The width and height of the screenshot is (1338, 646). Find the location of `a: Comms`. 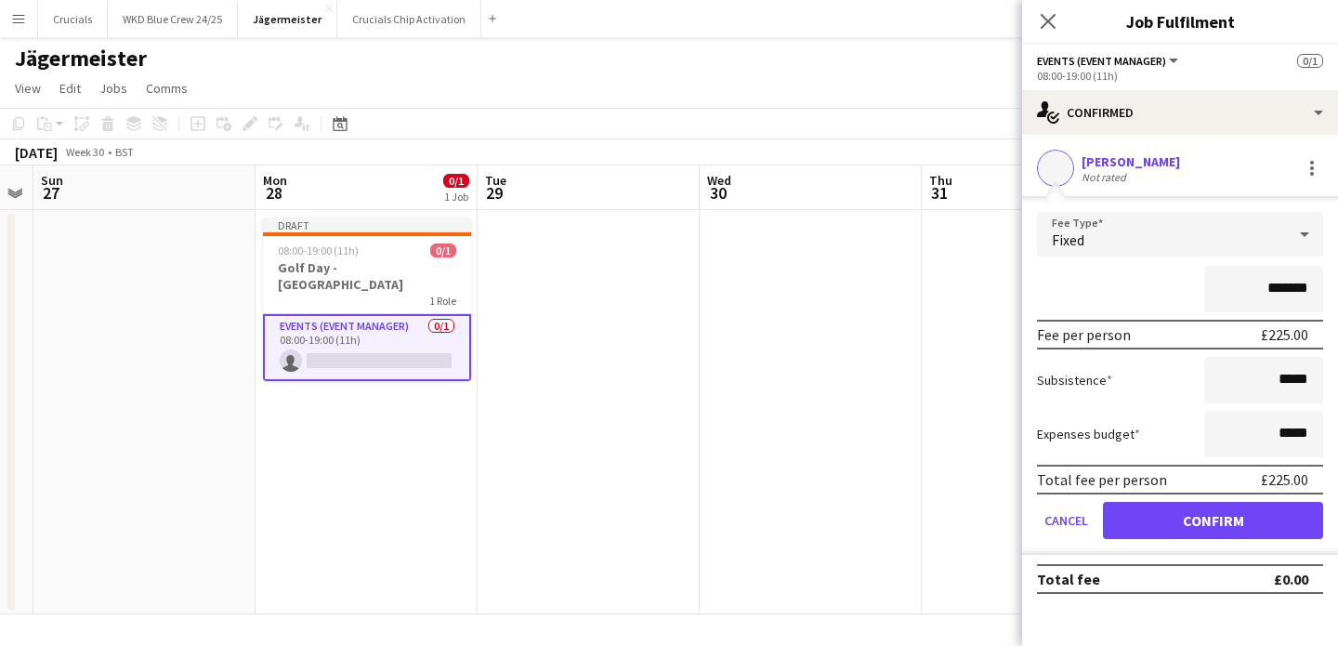

a: Comms is located at coordinates (166, 88).